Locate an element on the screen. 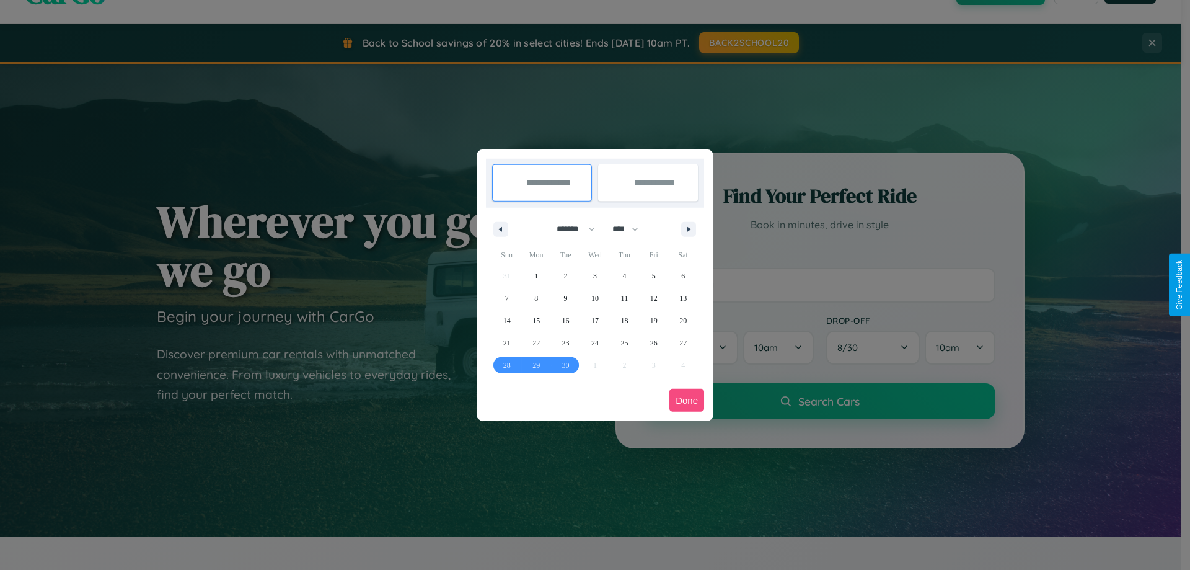 This screenshot has height=570, width=1190. button: 5 is located at coordinates (653, 276).